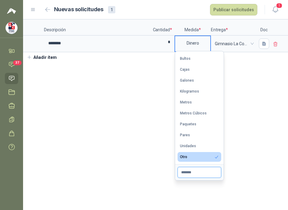 This screenshot has width=288, height=210. I want to click on img: Logo peakr, so click(12, 11).